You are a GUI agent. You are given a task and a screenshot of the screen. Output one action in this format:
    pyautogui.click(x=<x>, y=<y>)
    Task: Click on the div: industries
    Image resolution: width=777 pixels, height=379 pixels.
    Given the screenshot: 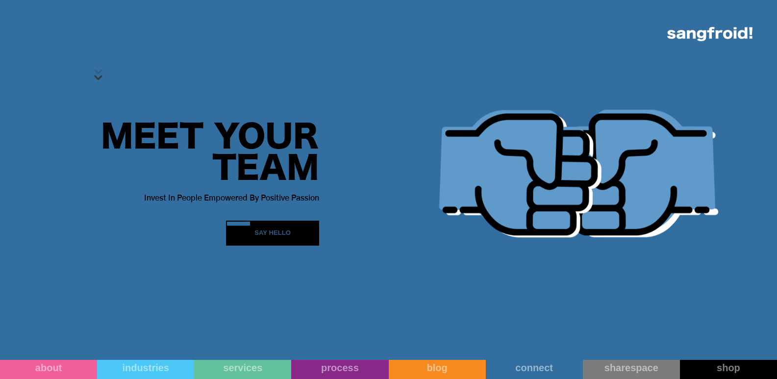 What is the action you would take?
    pyautogui.click(x=146, y=368)
    